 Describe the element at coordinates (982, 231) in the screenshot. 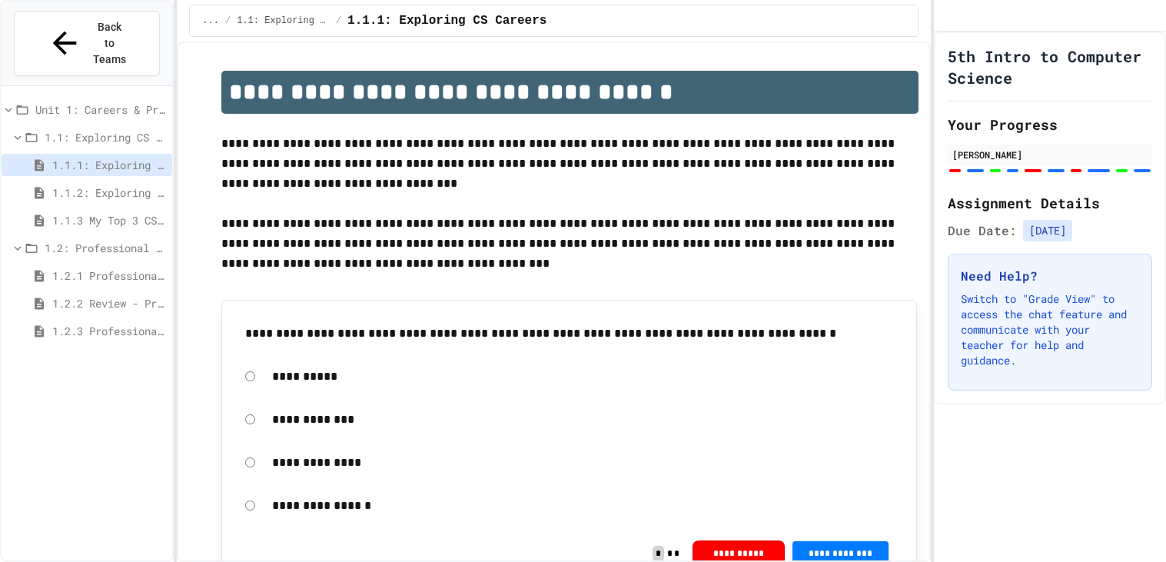

I see `span: Due Date:` at that location.